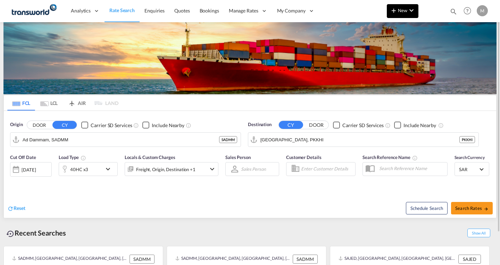  Describe the element at coordinates (10, 209) in the screenshot. I see `md-icon: icon-refresh` at that location.